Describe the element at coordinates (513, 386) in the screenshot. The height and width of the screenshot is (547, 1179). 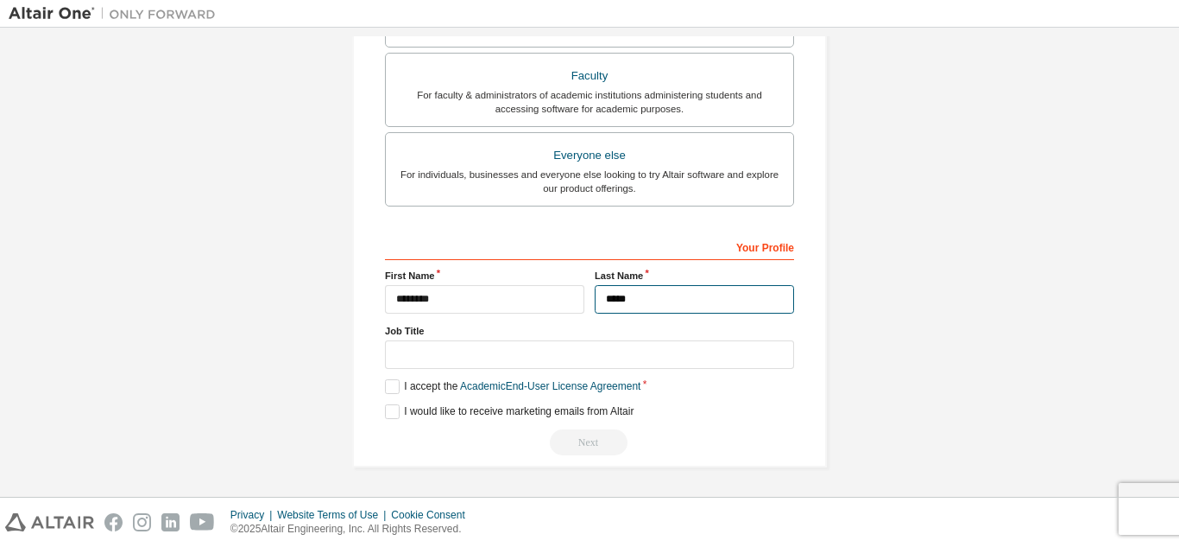
I see `label: I accept the` at that location.